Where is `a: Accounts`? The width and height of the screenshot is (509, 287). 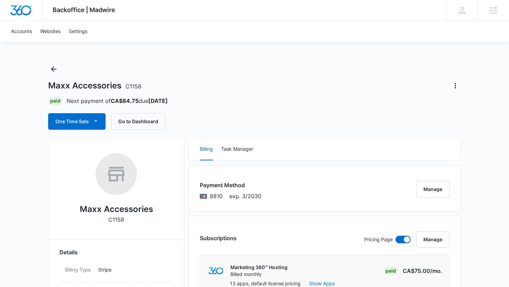
a: Accounts is located at coordinates (21, 31).